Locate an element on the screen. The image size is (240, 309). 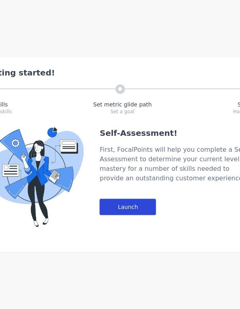
div: Set metric glide path is located at coordinates (122, 104).